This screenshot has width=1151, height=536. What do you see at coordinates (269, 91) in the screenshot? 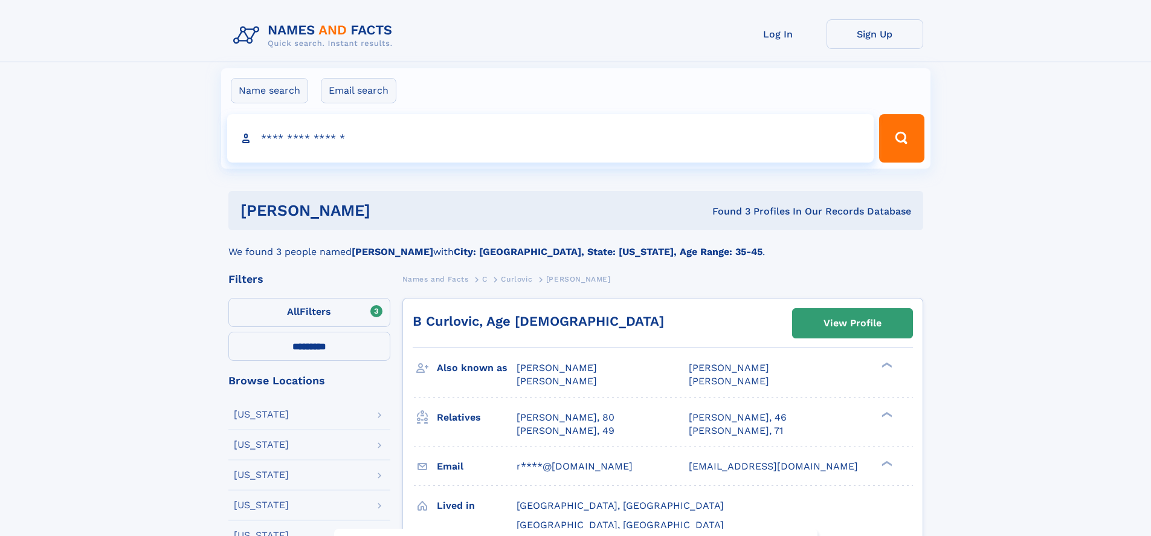
I see `label: Name search` at bounding box center [269, 91].